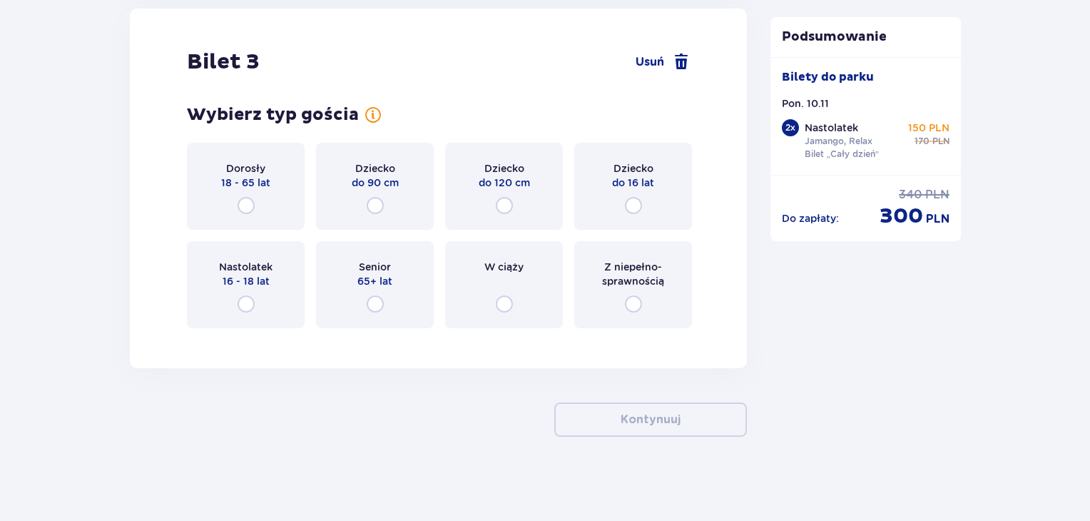  Describe the element at coordinates (633, 274) in the screenshot. I see `p: Z niepełno­sprawnością` at that location.